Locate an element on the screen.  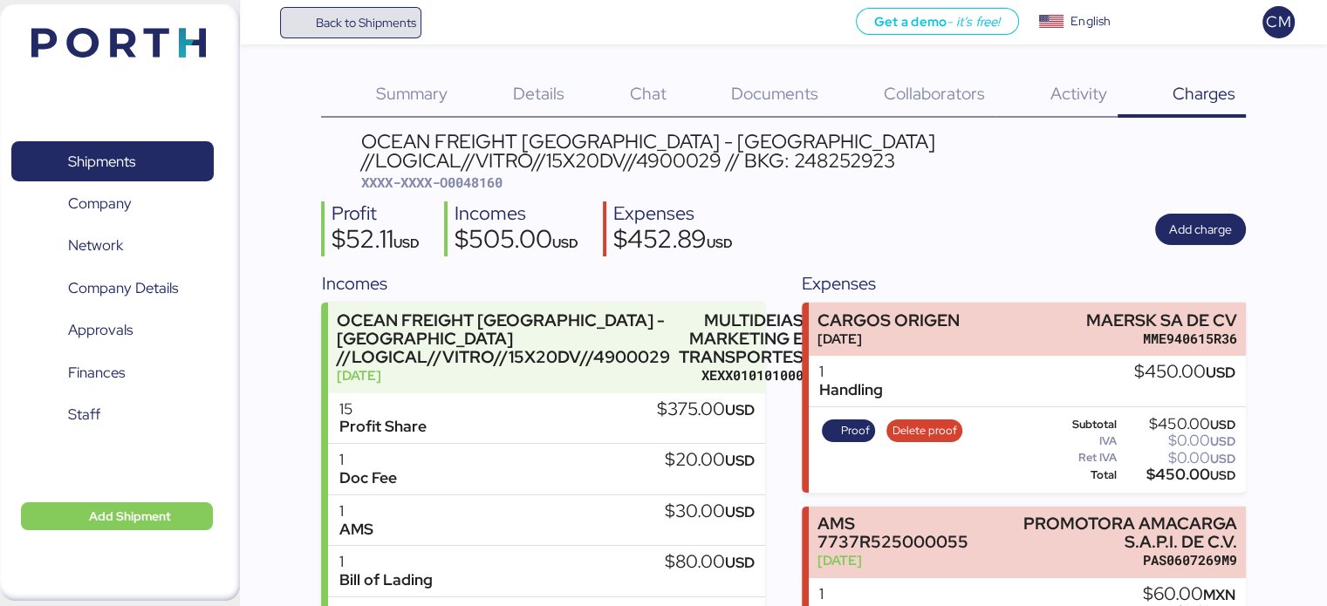
a: Company is located at coordinates (113, 204).